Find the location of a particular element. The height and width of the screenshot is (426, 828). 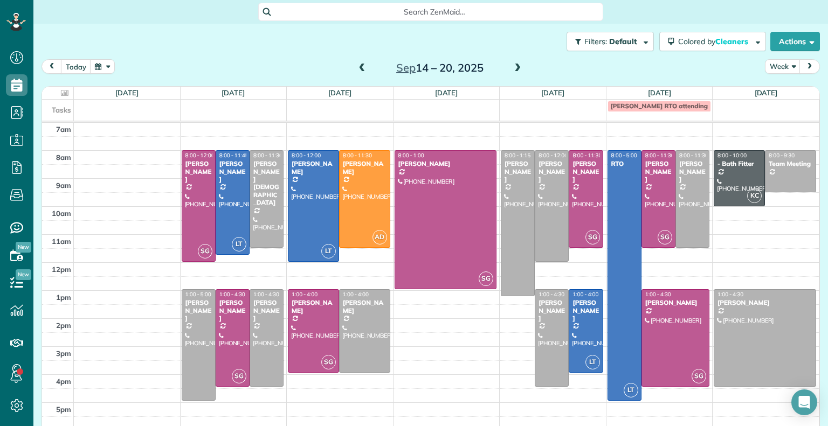

span: 1:00 - 5:00 is located at coordinates (198, 294).